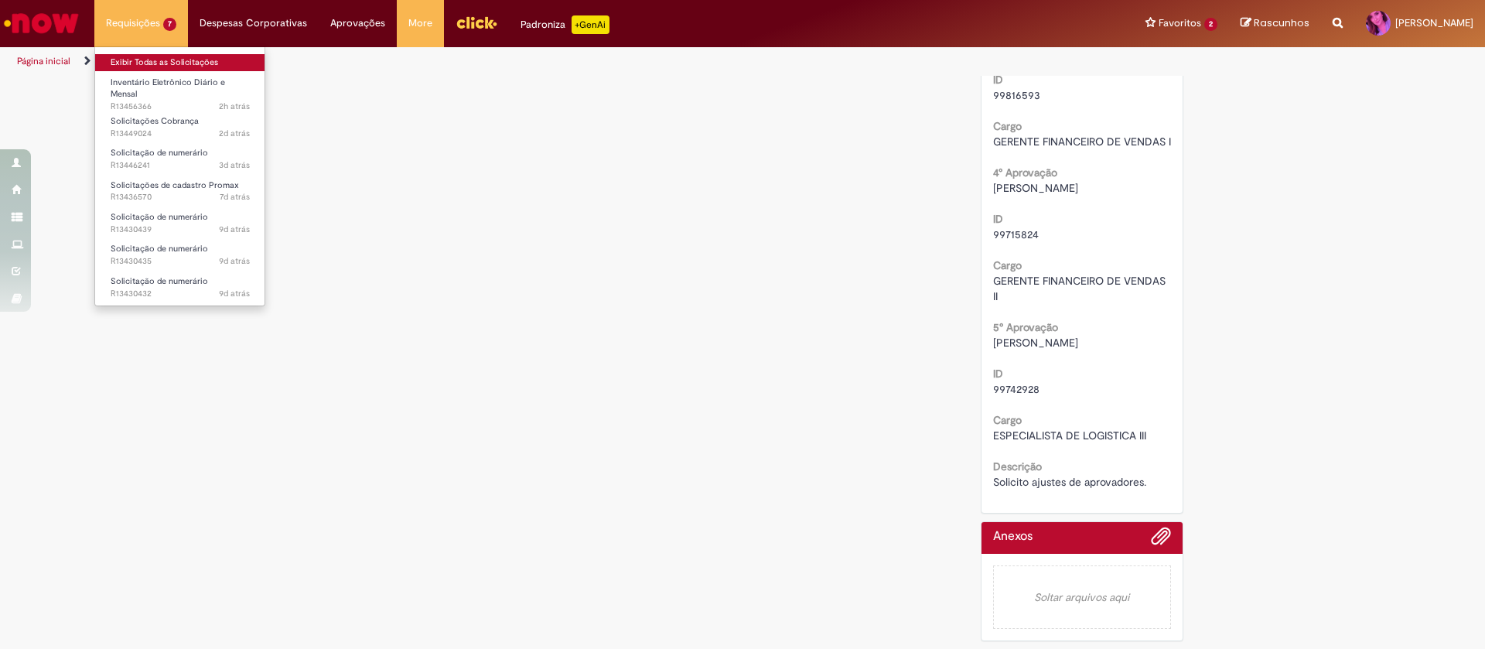  Describe the element at coordinates (234, 229) in the screenshot. I see `time: 19/08/2025 19:17:12` at that location.